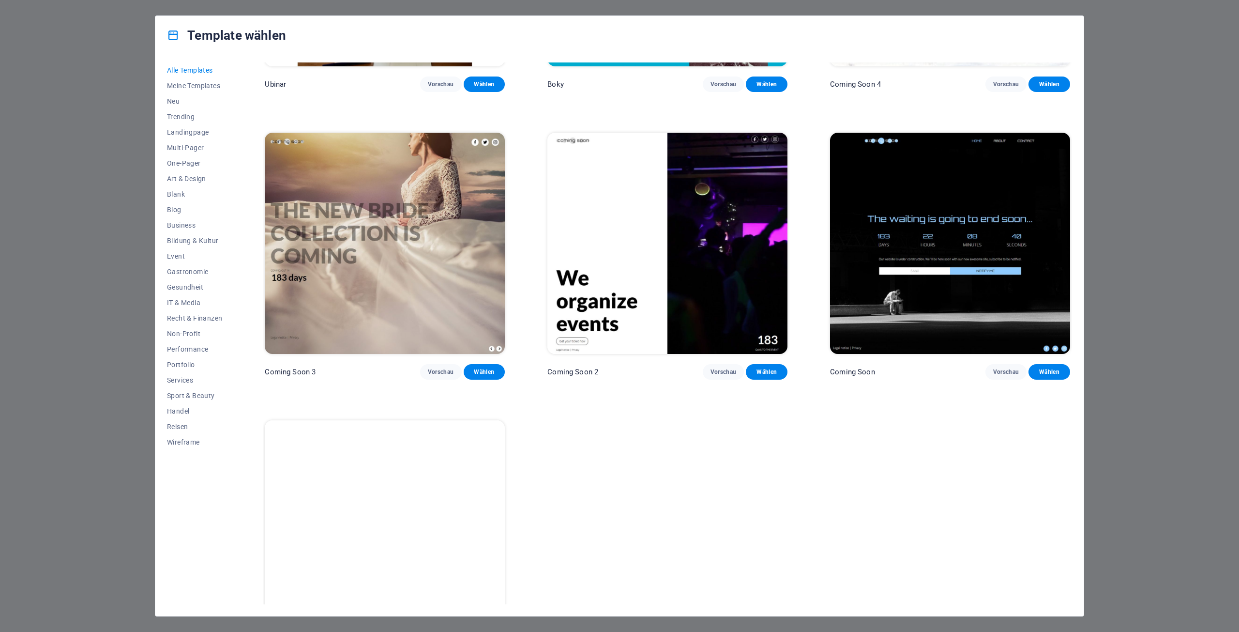 The width and height of the screenshot is (1239, 632). Describe the element at coordinates (195, 442) in the screenshot. I see `span: Wireframe` at that location.